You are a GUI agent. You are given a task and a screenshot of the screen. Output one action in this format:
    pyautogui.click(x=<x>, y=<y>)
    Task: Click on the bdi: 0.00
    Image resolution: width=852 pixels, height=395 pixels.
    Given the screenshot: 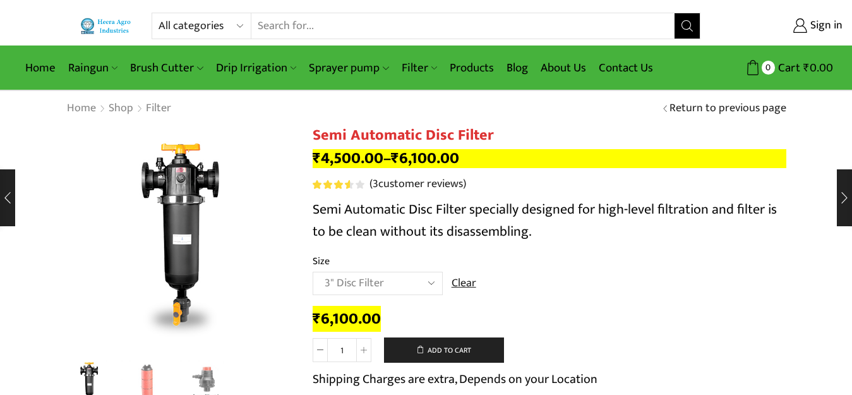 What is the action you would take?
    pyautogui.click(x=818, y=68)
    